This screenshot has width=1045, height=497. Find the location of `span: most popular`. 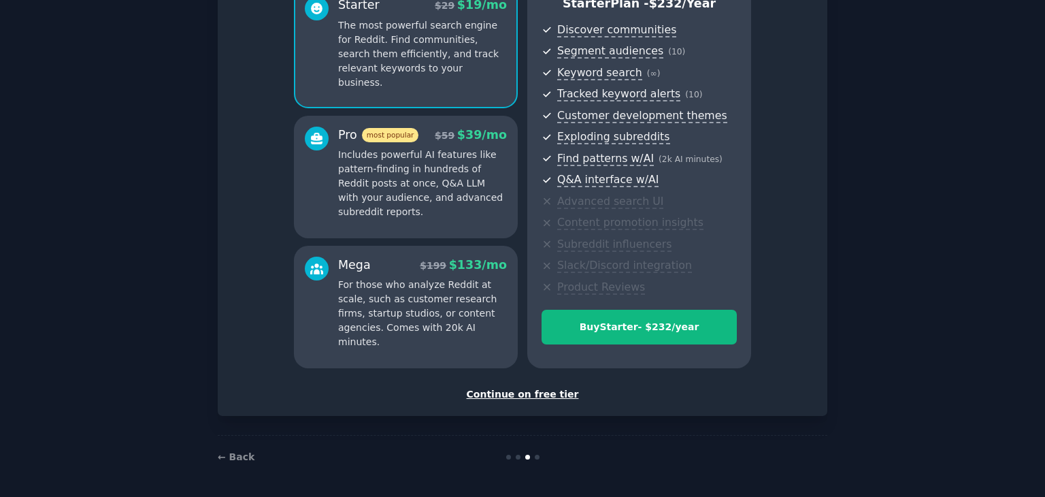

span: most popular is located at coordinates (391, 135).